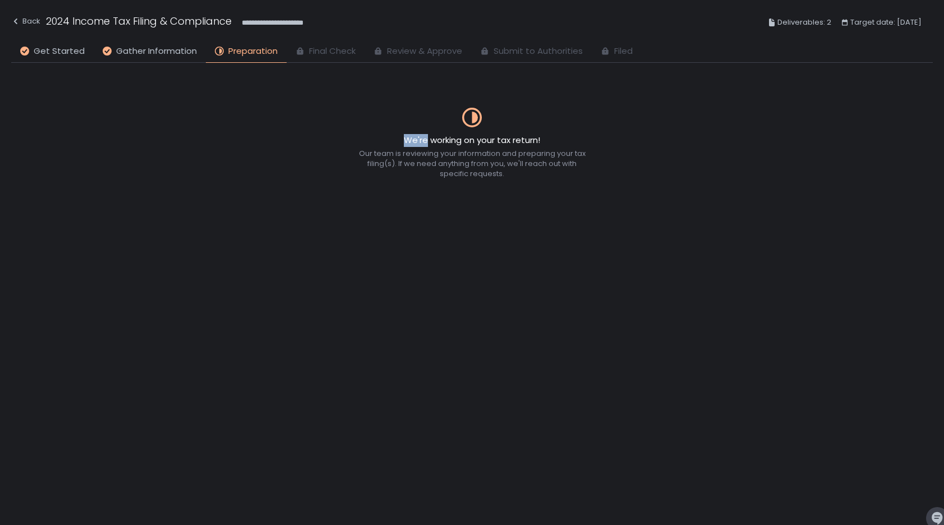  I want to click on span: Get Started, so click(59, 51).